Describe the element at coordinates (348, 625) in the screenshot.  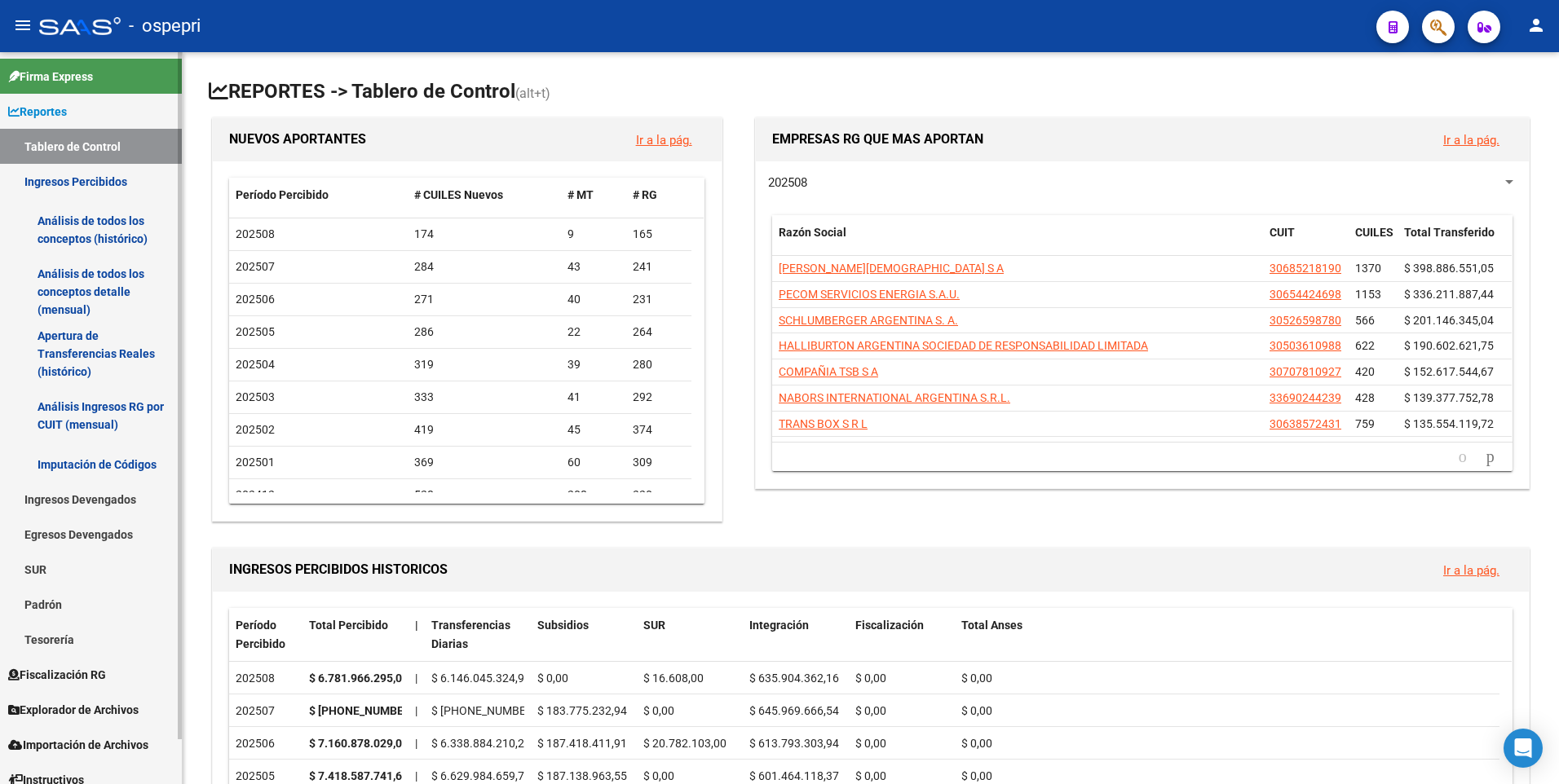
I see `span: Total Percibido` at that location.